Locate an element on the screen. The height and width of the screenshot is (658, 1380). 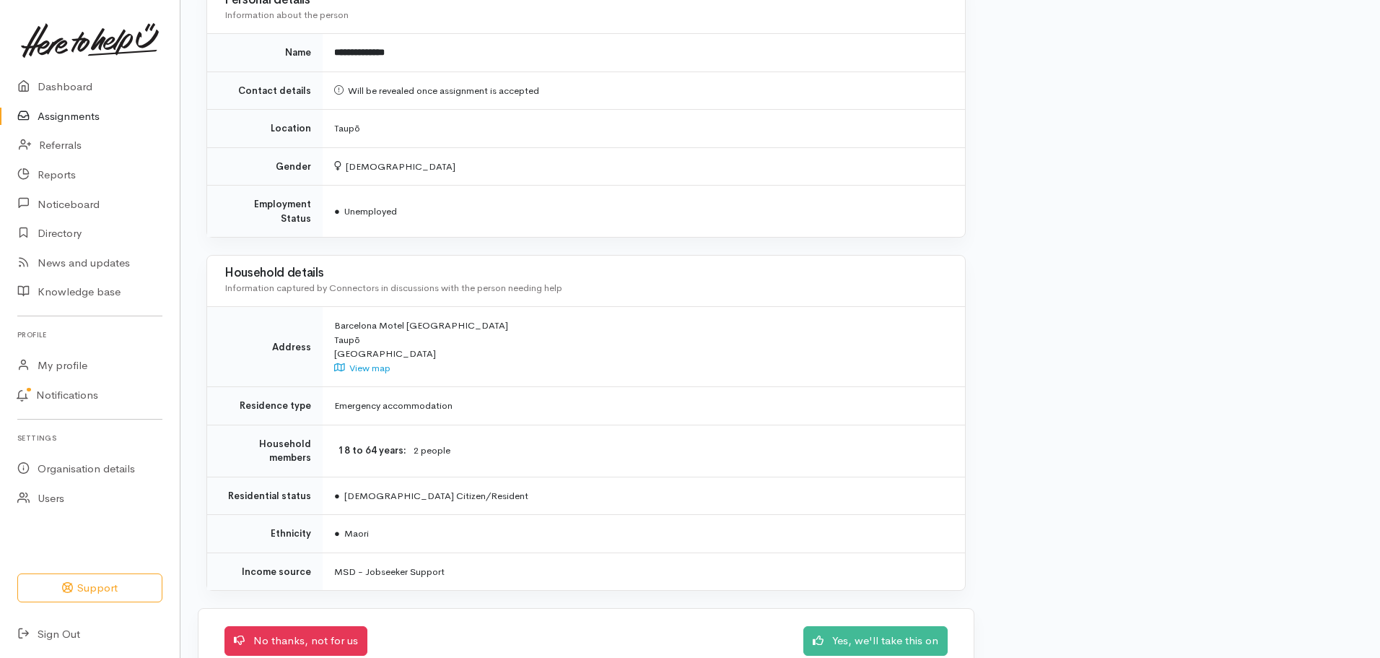
h6: Profile is located at coordinates (90, 334).